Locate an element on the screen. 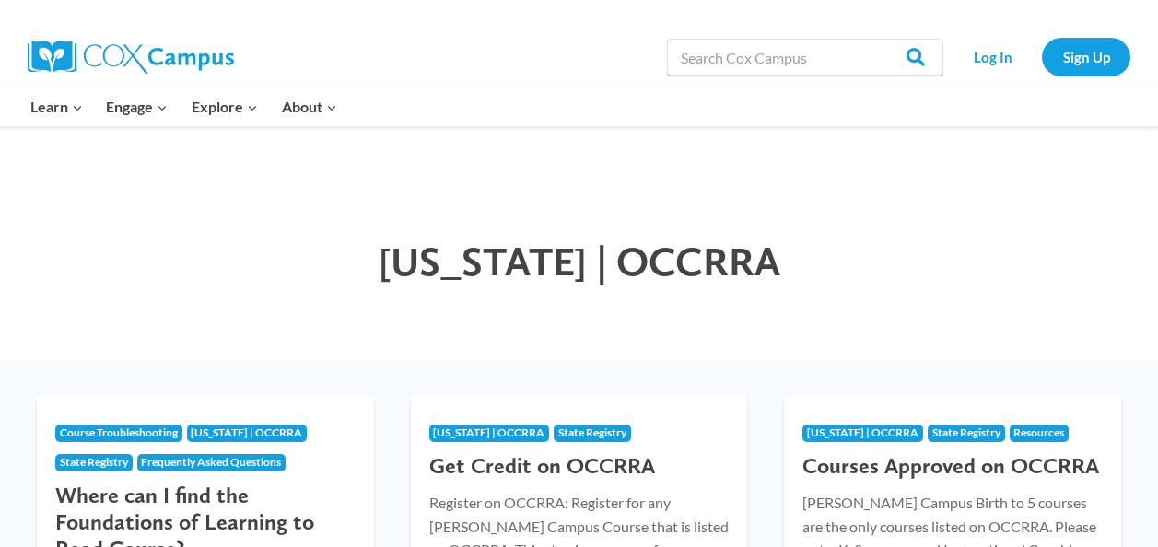  span: Course Troubleshooting is located at coordinates (119, 432).